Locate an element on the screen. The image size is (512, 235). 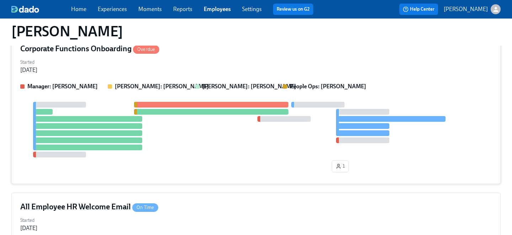
button: Help Center is located at coordinates (419, 9).